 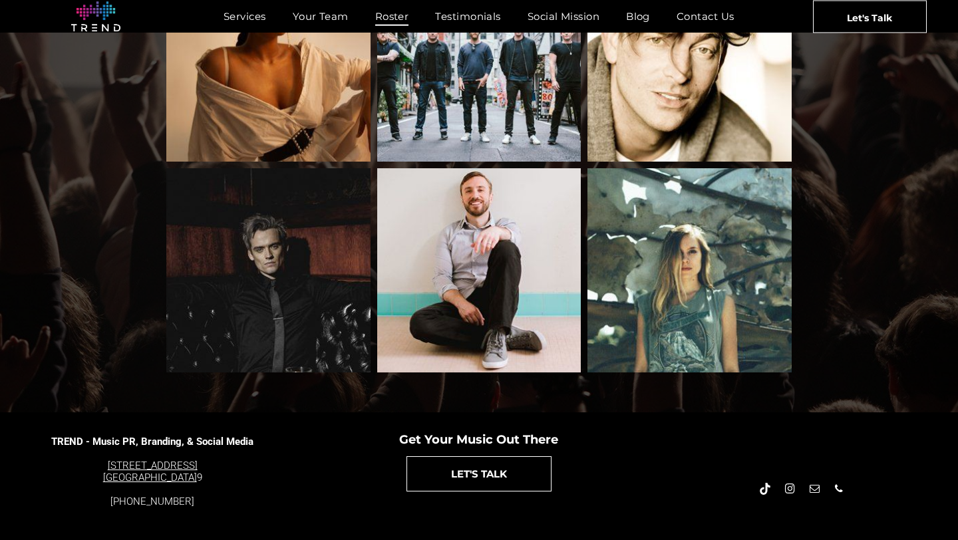 What do you see at coordinates (245, 16) in the screenshot?
I see `a: Services` at bounding box center [245, 16].